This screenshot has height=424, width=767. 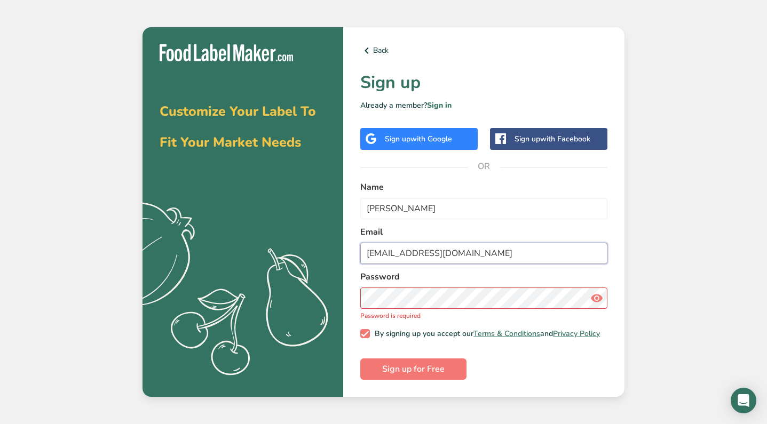 I want to click on span: with Facebook, so click(x=565, y=139).